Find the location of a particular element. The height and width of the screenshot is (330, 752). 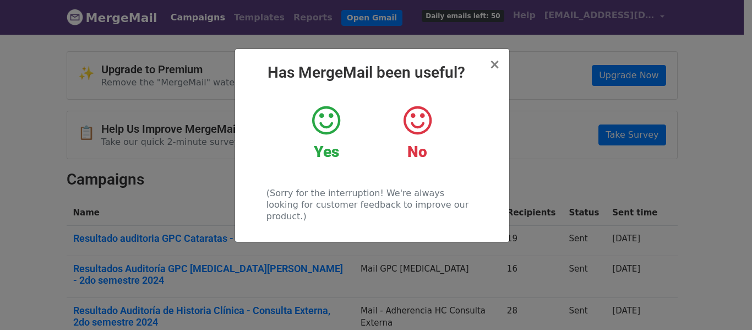

a: Yes is located at coordinates (326, 133).